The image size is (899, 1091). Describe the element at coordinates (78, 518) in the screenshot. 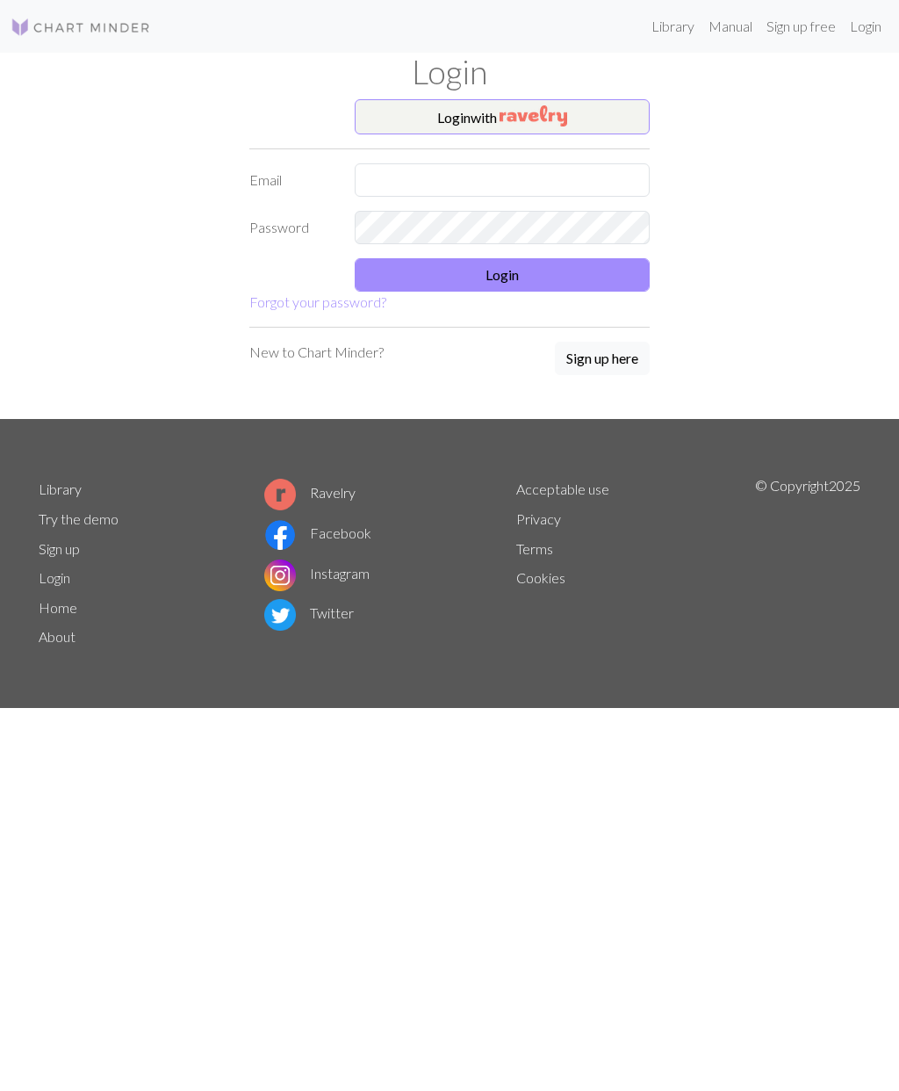

I see `a: Try the demo` at that location.